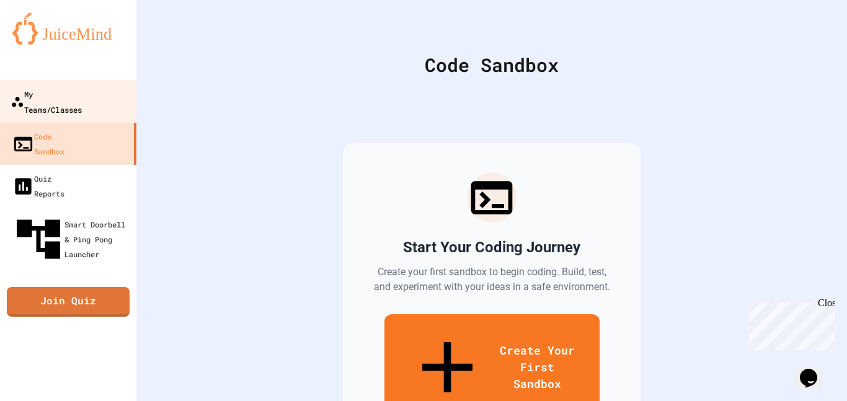 This screenshot has height=401, width=847. I want to click on a: Join Quiz, so click(68, 302).